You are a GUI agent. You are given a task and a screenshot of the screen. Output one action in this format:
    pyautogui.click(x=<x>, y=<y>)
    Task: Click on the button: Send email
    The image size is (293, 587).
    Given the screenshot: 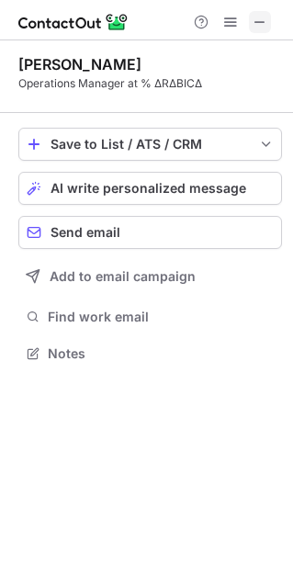 What is the action you would take?
    pyautogui.click(x=150, y=232)
    